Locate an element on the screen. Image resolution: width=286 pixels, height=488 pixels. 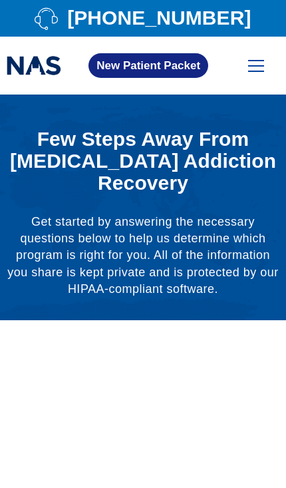
a: New Patient Packet is located at coordinates (148, 65).